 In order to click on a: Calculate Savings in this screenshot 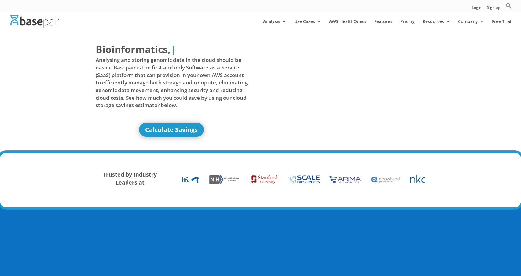, I will do `click(171, 130)`.